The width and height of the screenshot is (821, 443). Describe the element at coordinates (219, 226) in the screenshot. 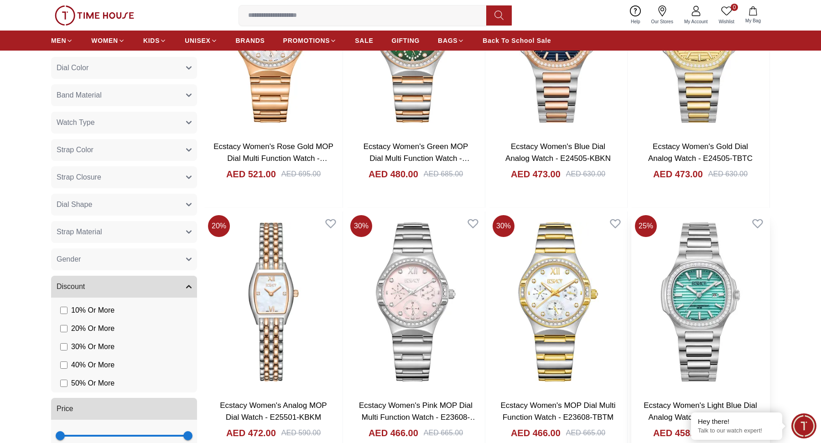

I see `span: 20 %` at that location.